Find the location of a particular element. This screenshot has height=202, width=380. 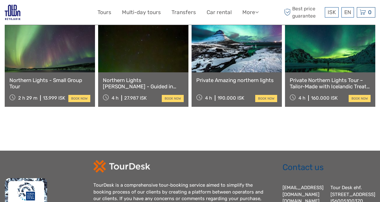

span: ISK is located at coordinates (331, 12).